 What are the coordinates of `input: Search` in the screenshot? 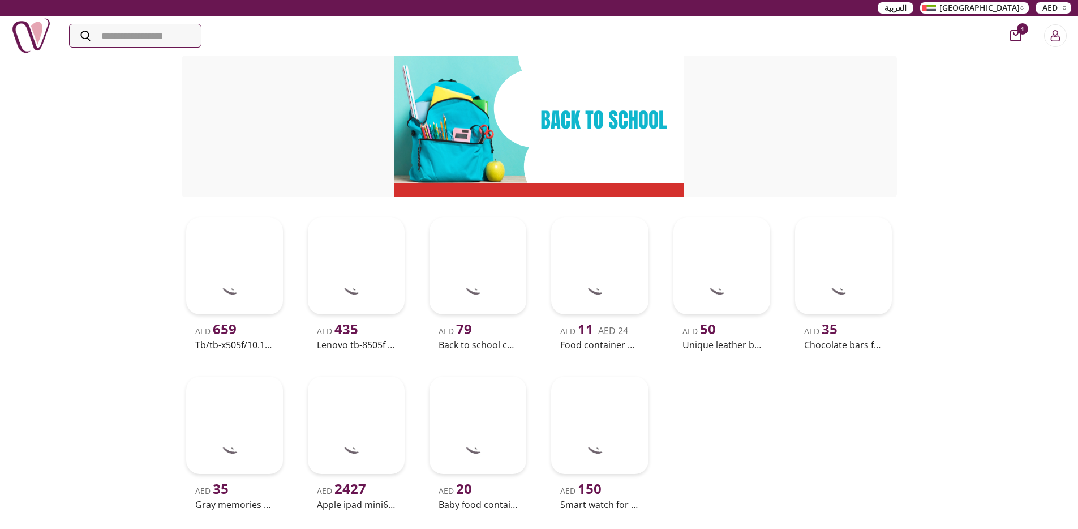 It's located at (135, 36).